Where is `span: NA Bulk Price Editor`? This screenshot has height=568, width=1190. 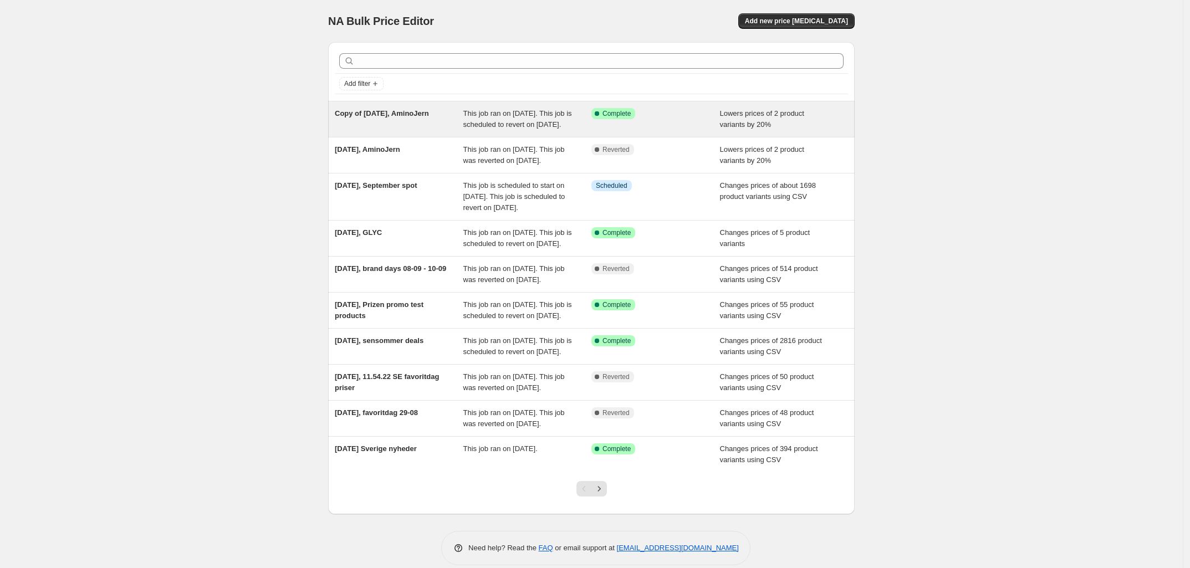
span: NA Bulk Price Editor is located at coordinates (381, 21).